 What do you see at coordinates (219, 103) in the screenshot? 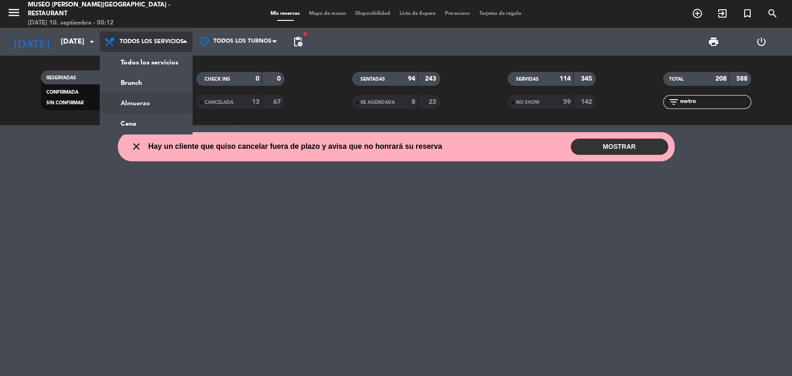
I see `span: CANCELADA` at bounding box center [219, 103].